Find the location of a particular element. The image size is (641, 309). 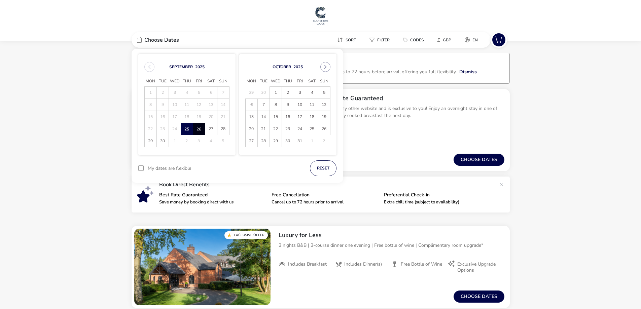

p: 3 nights B&B | 3-course dinner one evening | Free bottle of wine | Complimentary room upgrade* is located at coordinates (391, 245).